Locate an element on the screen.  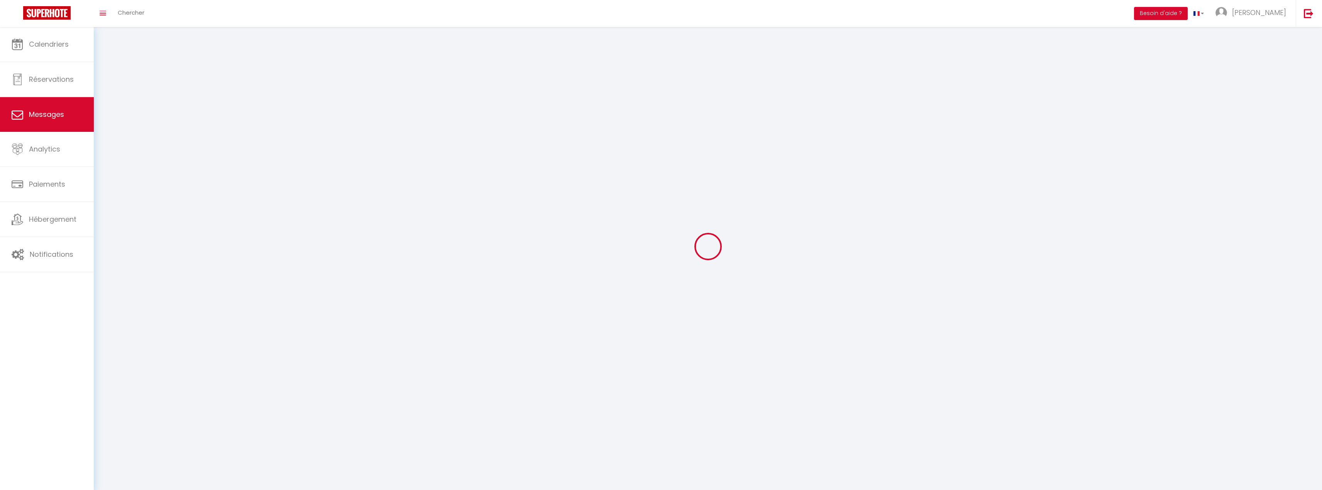
span: Analytics is located at coordinates (44, 149).